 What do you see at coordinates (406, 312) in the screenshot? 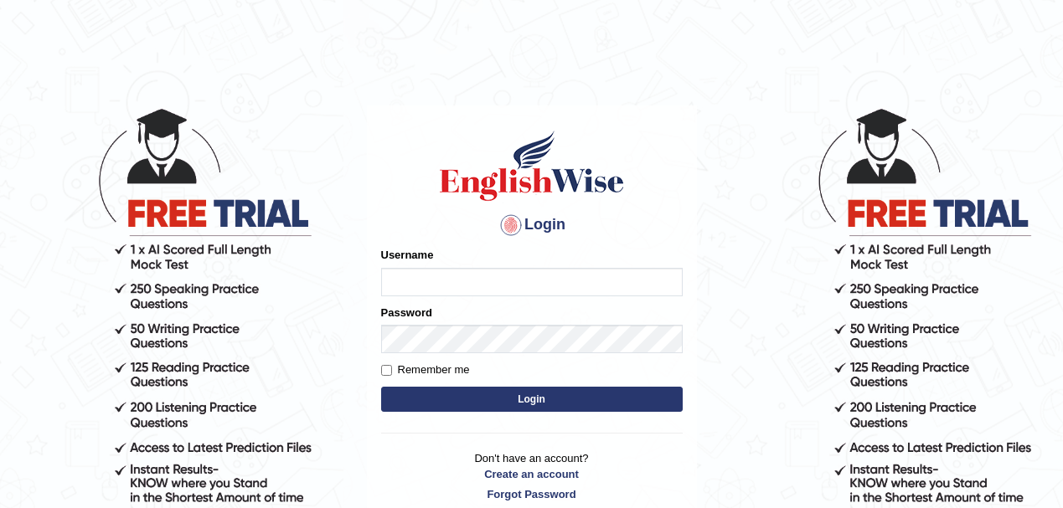
I see `label: Password` at bounding box center [406, 312].